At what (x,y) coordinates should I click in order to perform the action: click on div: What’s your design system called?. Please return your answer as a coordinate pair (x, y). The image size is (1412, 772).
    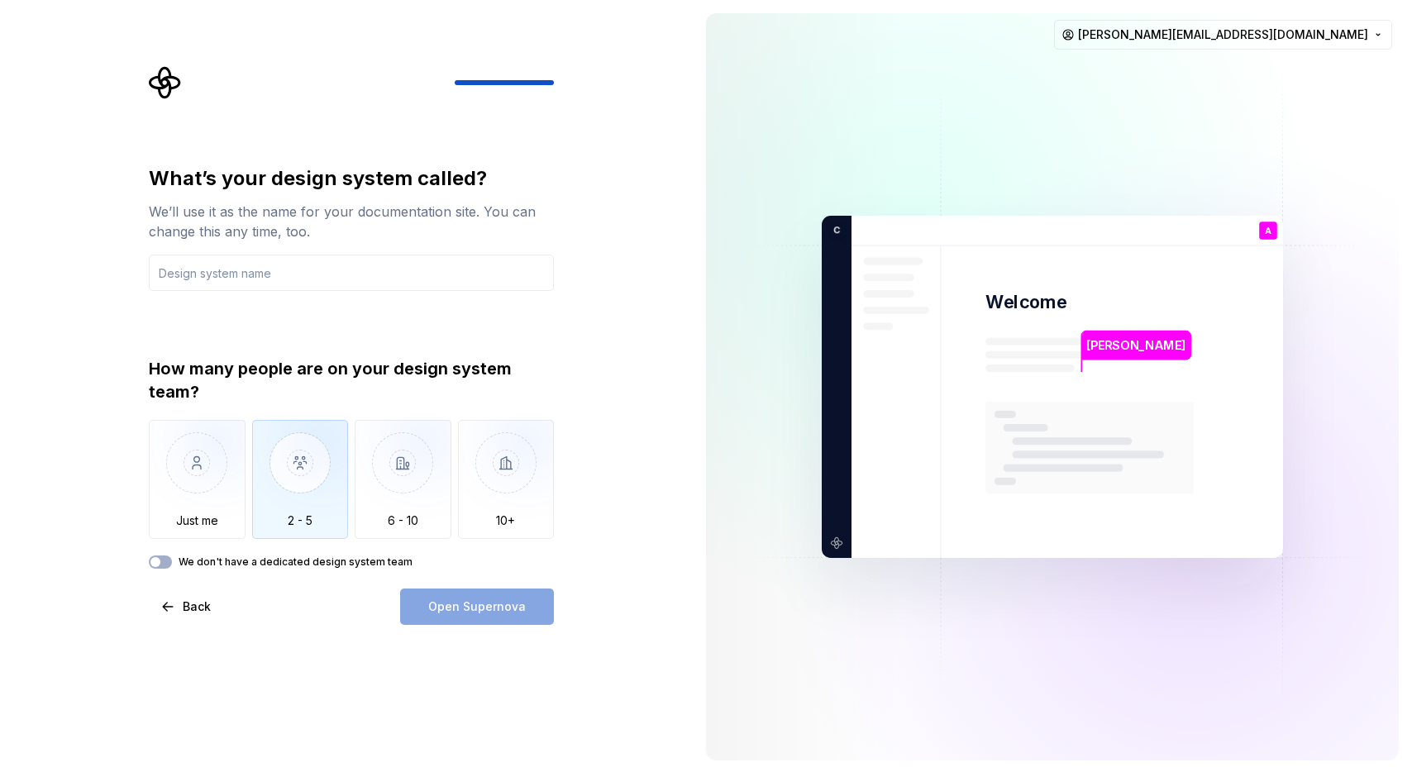
    Looking at the image, I should click on (351, 179).